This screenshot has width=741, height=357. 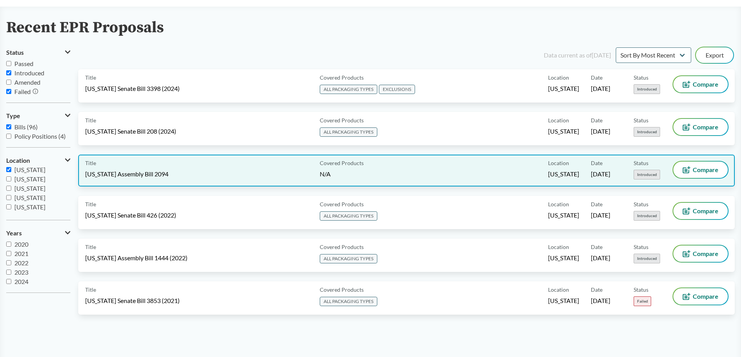 What do you see at coordinates (21, 244) in the screenshot?
I see `span: 2020` at bounding box center [21, 244].